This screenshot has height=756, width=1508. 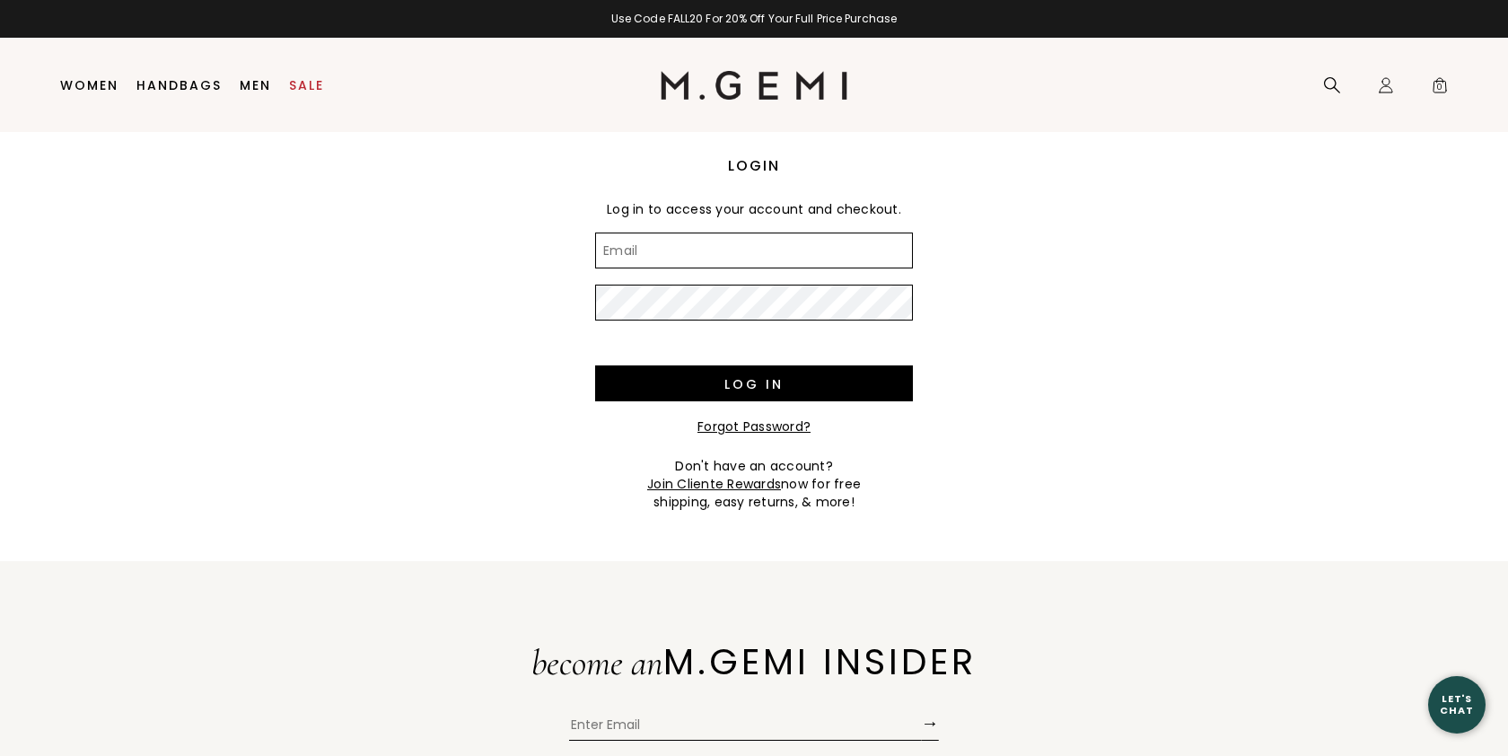 What do you see at coordinates (179, 85) in the screenshot?
I see `a: Handbags` at bounding box center [179, 85].